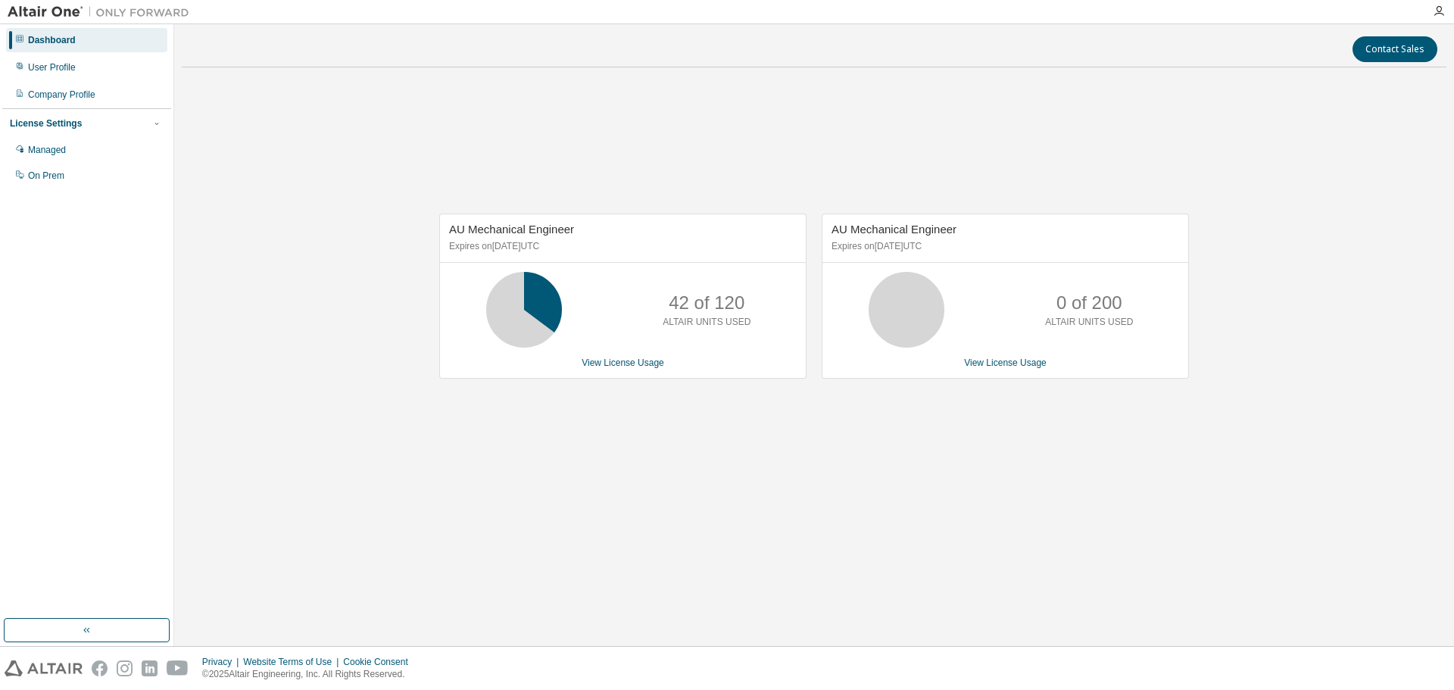 This screenshot has height=690, width=1454. I want to click on div: Managed, so click(47, 150).